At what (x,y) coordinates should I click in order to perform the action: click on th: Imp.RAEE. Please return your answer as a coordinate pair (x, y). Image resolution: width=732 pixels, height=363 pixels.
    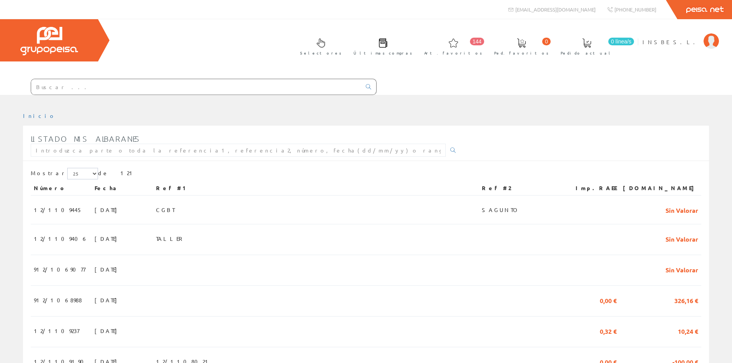
    Looking at the image, I should click on (591, 188).